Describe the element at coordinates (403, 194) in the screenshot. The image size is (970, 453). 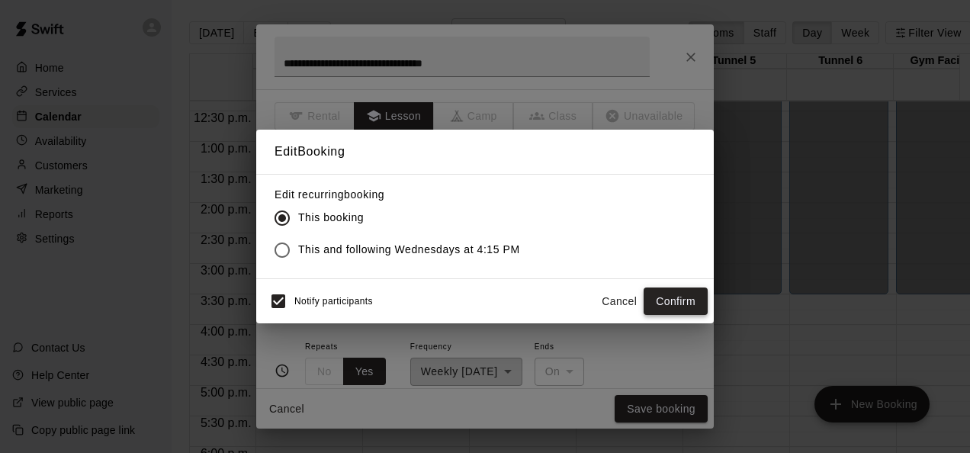
I see `label: Edit recurring booking` at that location.